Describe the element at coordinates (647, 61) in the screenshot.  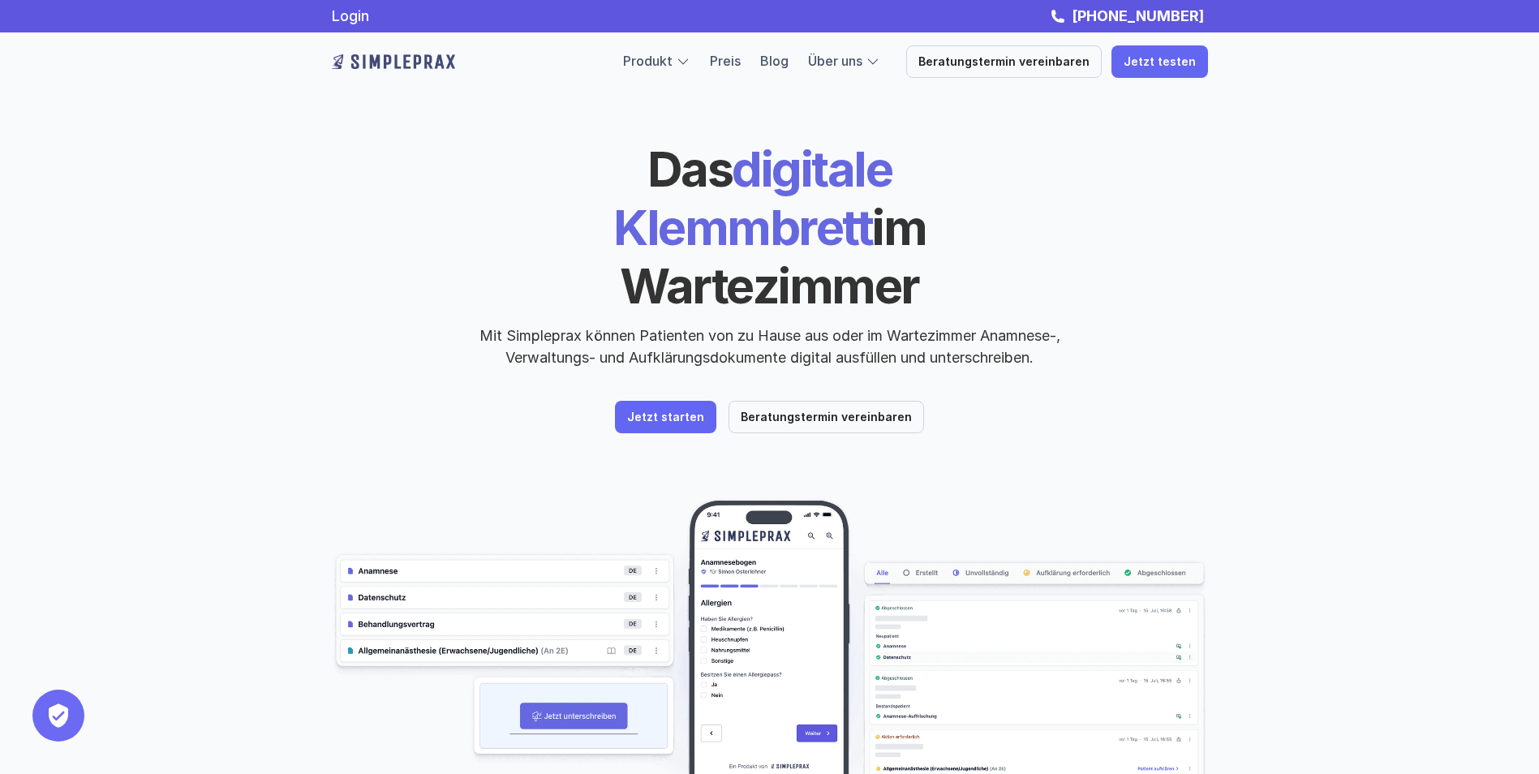
I see `a: Produkt` at that location.